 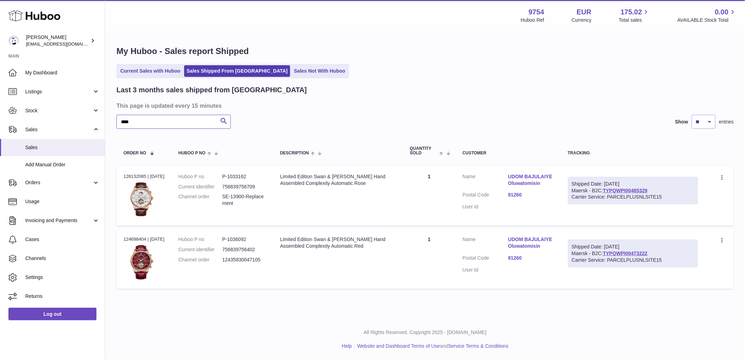 I want to click on img: 97541756811602.jpg, so click(x=141, y=199).